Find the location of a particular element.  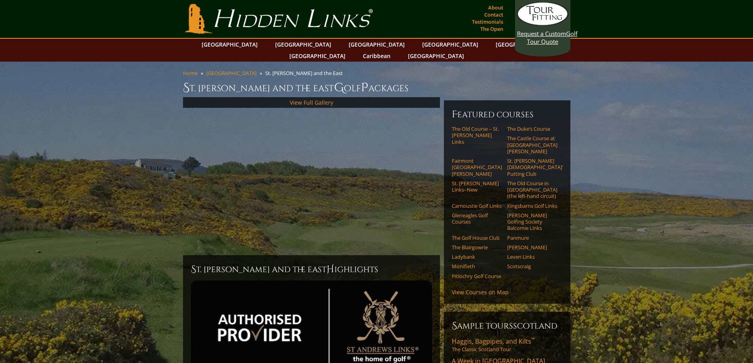

a: Panmure is located at coordinates (532, 238).